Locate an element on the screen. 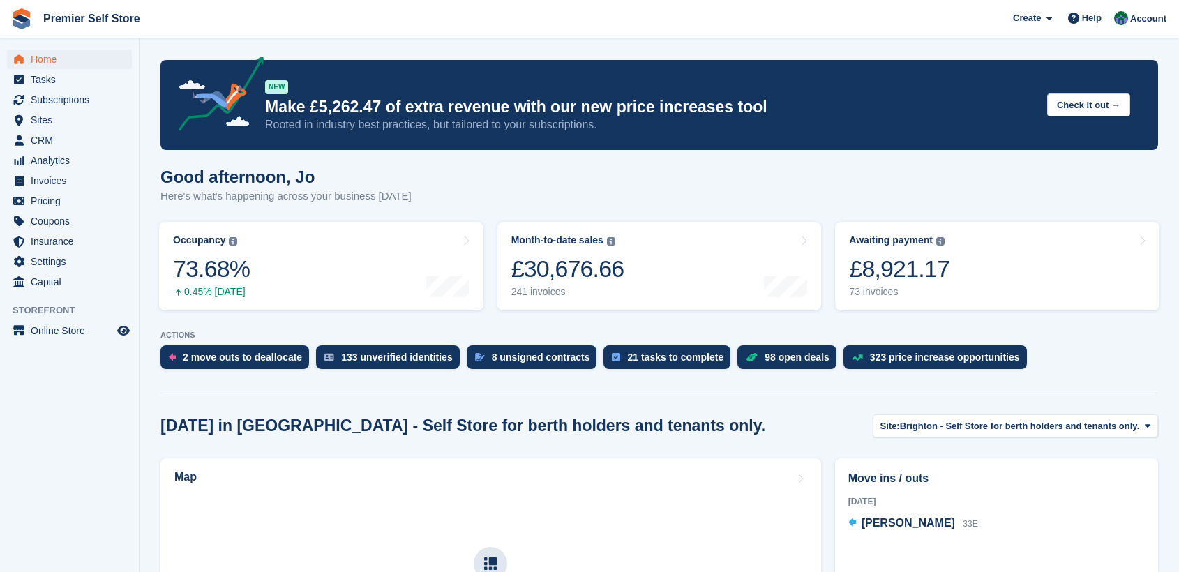 This screenshot has width=1179, height=572. span: Tasks is located at coordinates (73, 80).